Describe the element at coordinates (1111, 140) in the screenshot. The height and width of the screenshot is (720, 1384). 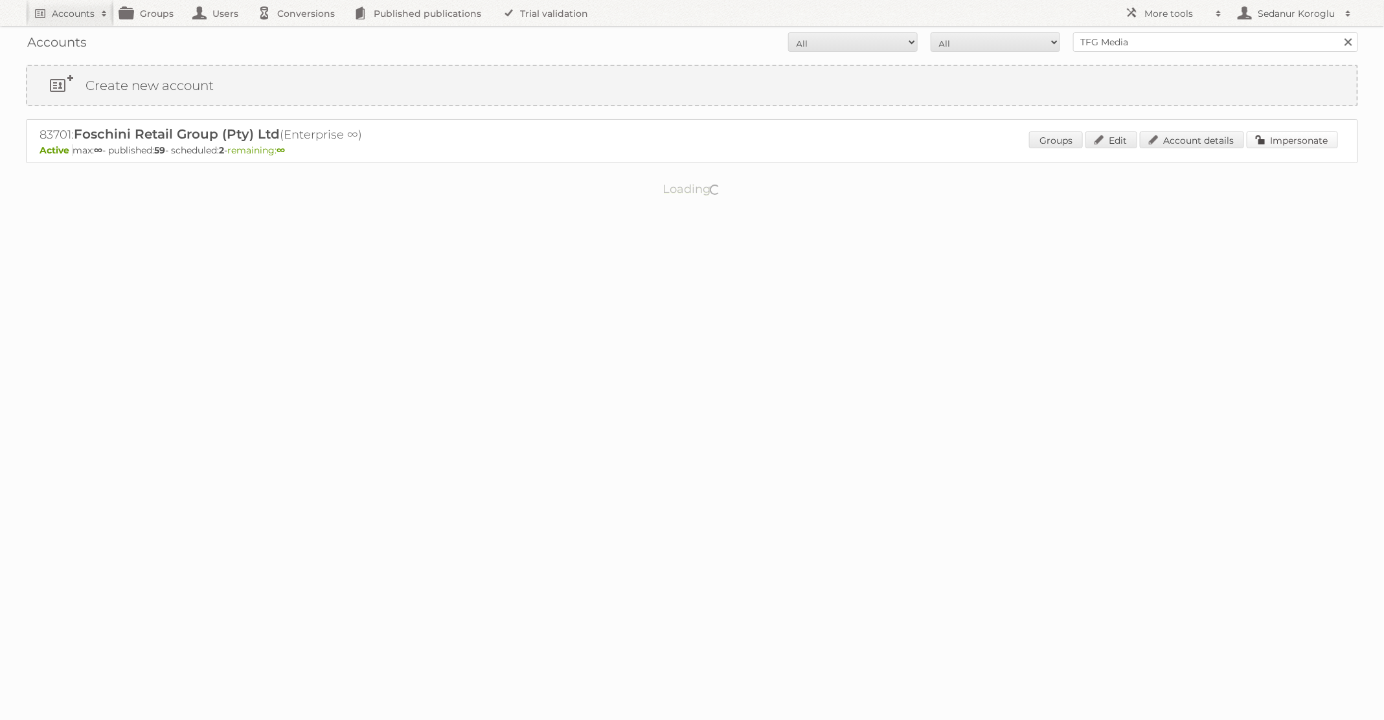
I see `a: Edit` at that location.